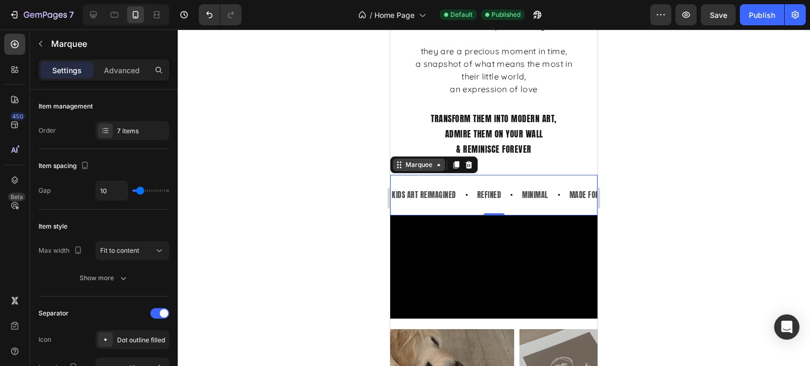  What do you see at coordinates (786, 327) in the screenshot?
I see `div: Open Intercom Messenger` at bounding box center [786, 327].